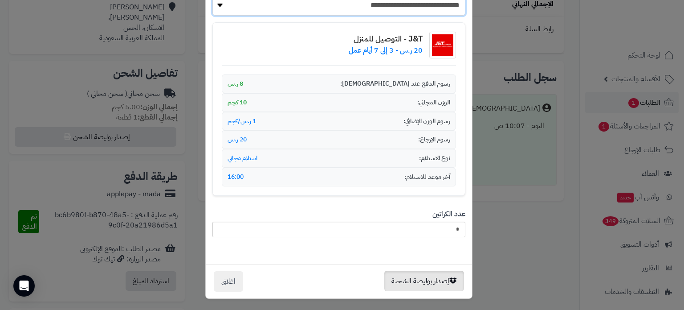 The height and width of the screenshot is (310, 684). What do you see at coordinates (237, 102) in the screenshot?
I see `span: 10 كجم` at bounding box center [237, 102].